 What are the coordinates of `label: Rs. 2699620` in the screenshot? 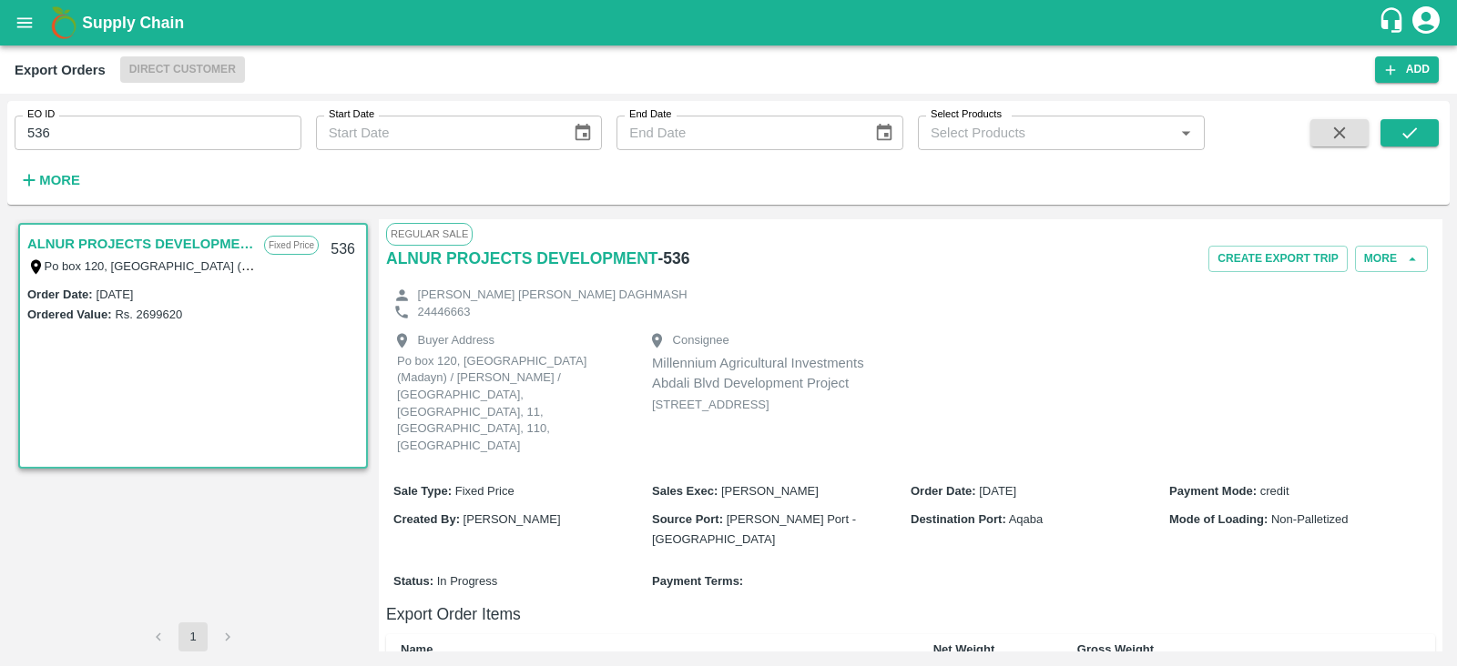 It's located at (148, 314).